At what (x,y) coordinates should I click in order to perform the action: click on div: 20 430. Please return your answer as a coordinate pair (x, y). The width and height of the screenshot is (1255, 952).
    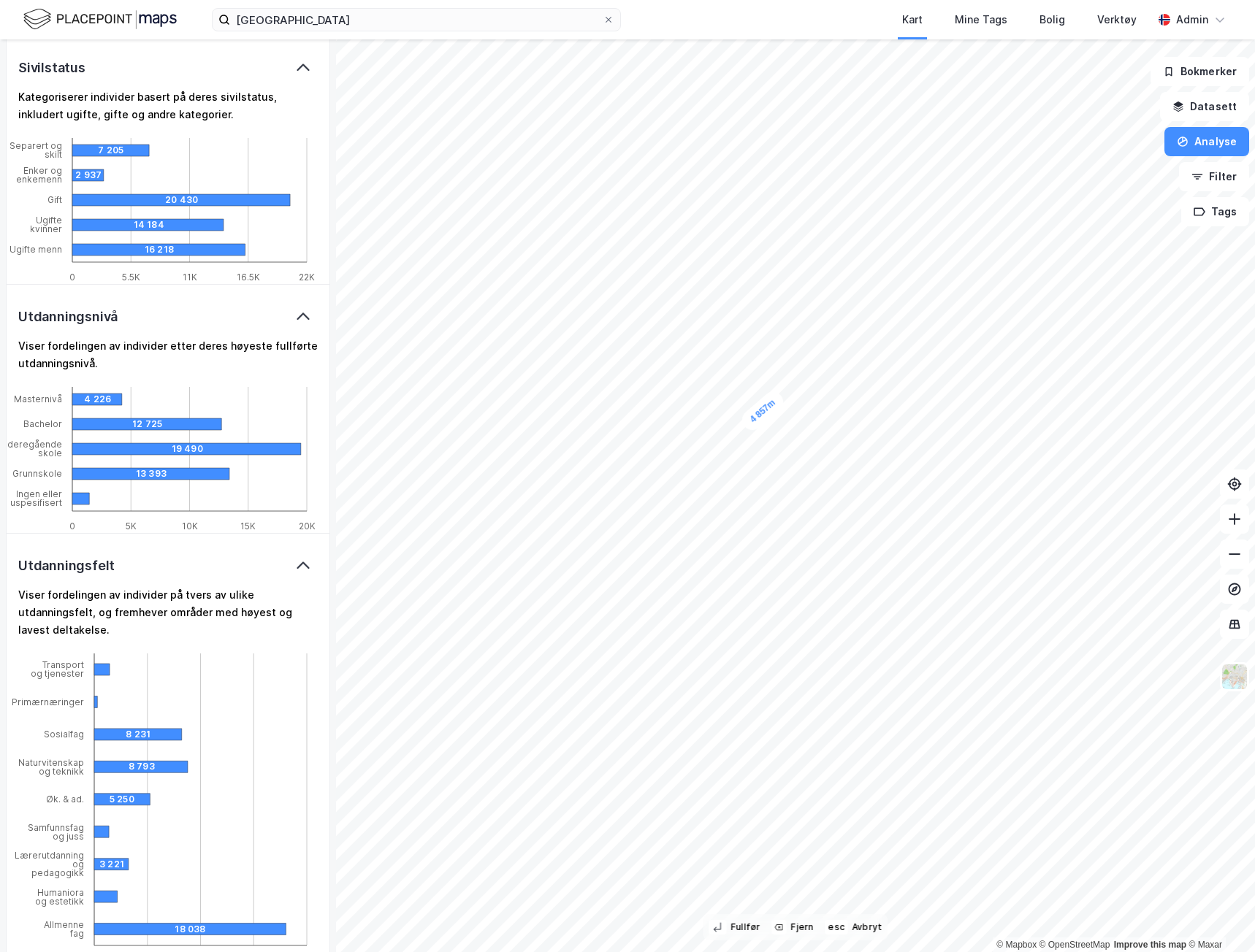
    Looking at the image, I should click on (274, 200).